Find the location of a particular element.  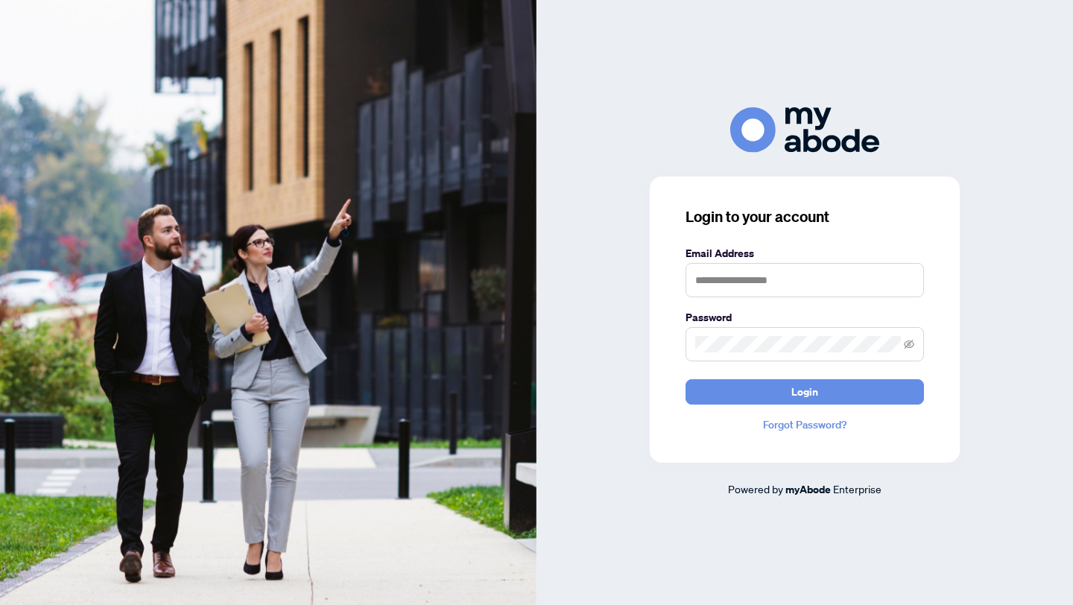

span: eye-invisible is located at coordinates (909, 344).